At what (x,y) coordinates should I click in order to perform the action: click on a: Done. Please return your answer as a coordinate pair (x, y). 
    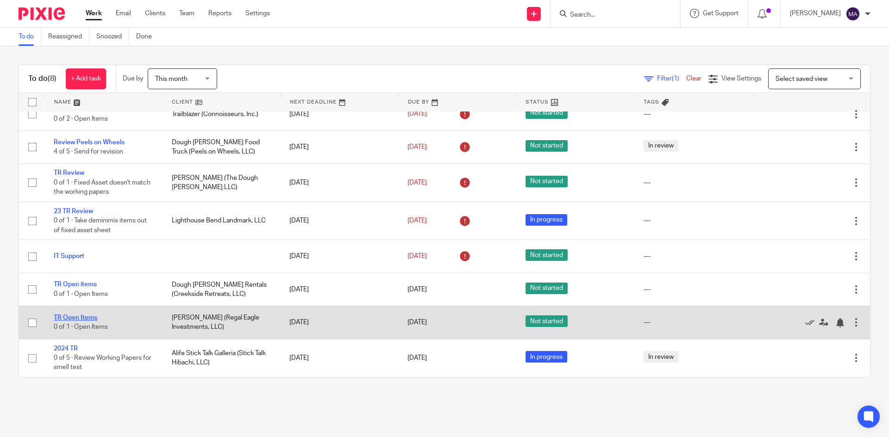
    Looking at the image, I should click on (147, 37).